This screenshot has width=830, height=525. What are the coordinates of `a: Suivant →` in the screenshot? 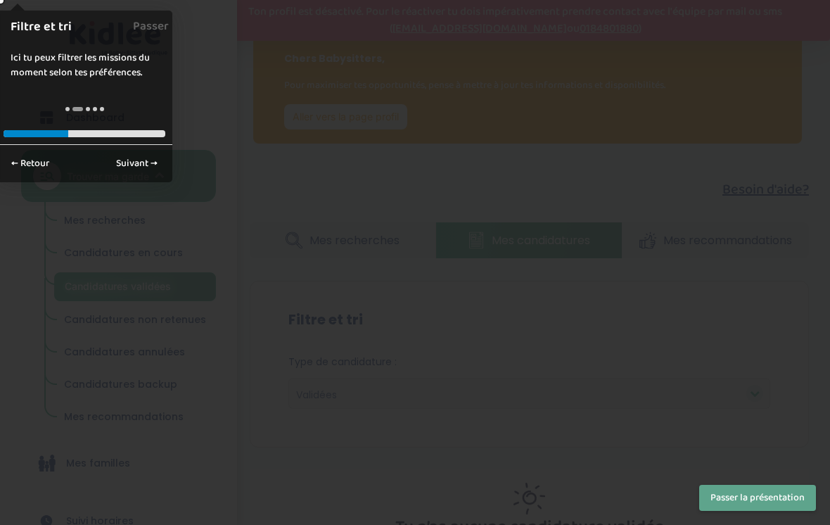 It's located at (137, 163).